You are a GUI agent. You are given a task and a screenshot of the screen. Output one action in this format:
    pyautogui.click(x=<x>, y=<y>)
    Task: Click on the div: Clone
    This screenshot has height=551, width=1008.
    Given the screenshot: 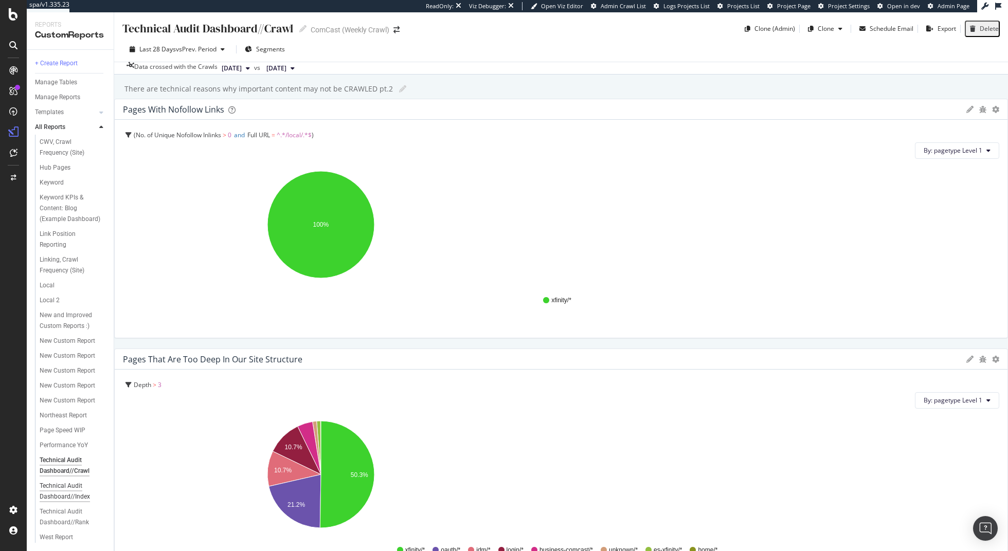 What is the action you would take?
    pyautogui.click(x=826, y=28)
    